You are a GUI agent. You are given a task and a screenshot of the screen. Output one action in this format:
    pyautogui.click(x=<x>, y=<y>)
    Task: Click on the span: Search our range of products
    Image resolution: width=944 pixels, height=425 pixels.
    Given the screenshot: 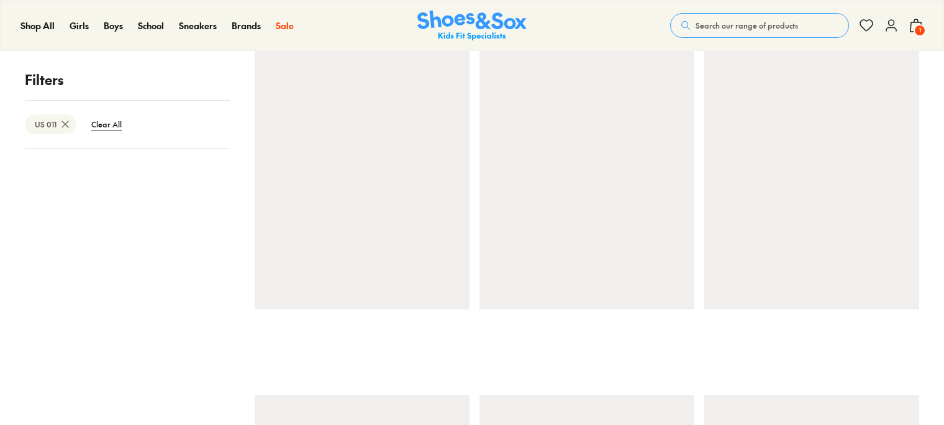 What is the action you would take?
    pyautogui.click(x=746, y=25)
    